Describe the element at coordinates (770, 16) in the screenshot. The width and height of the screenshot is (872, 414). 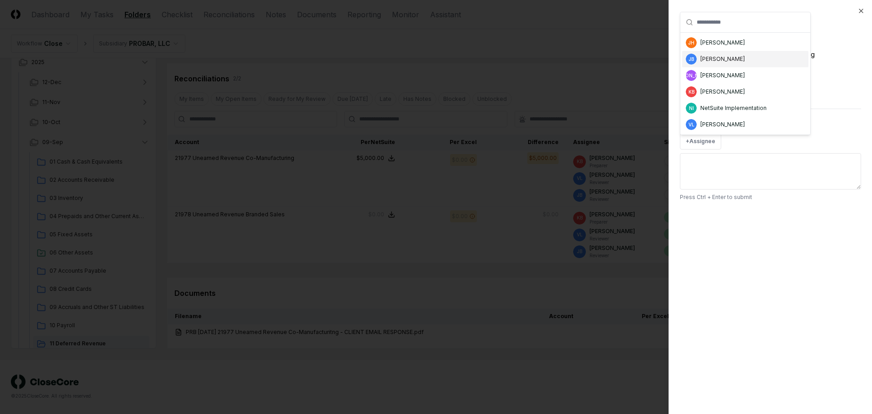
I see `div: Review Notes` at that location.